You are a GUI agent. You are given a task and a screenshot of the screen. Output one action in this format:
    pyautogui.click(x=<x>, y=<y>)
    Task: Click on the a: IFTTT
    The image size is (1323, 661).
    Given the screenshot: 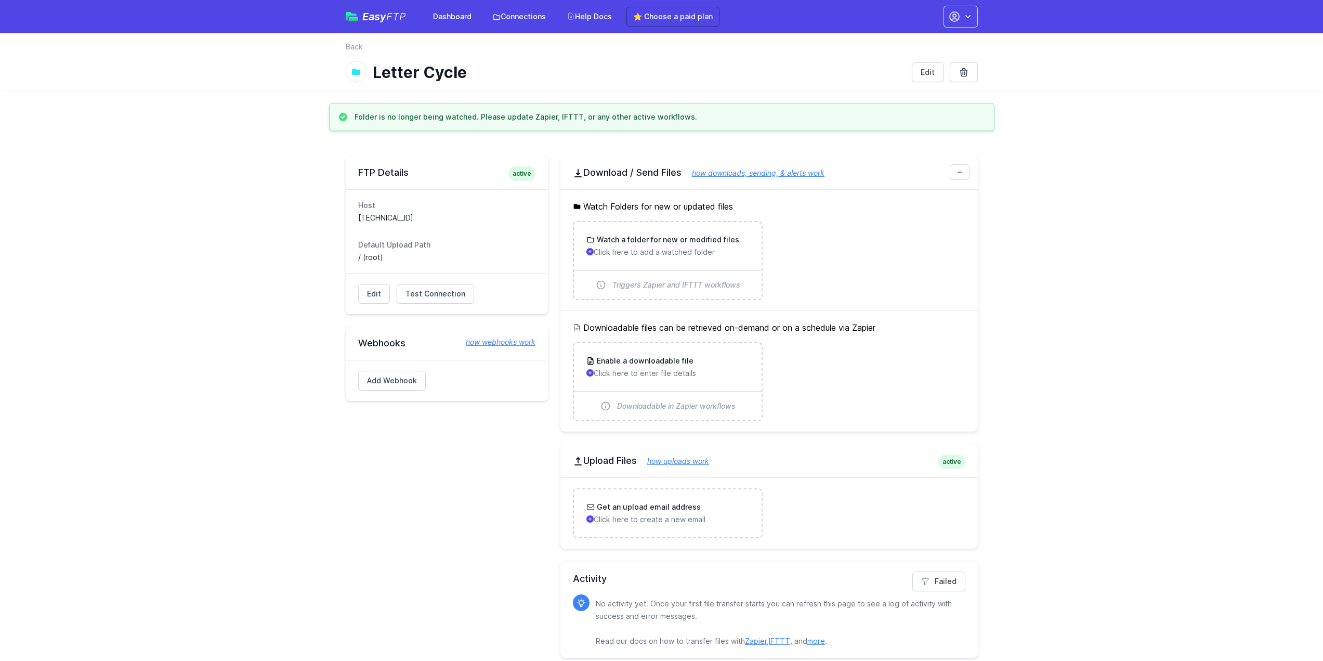 What is the action you would take?
    pyautogui.click(x=779, y=640)
    